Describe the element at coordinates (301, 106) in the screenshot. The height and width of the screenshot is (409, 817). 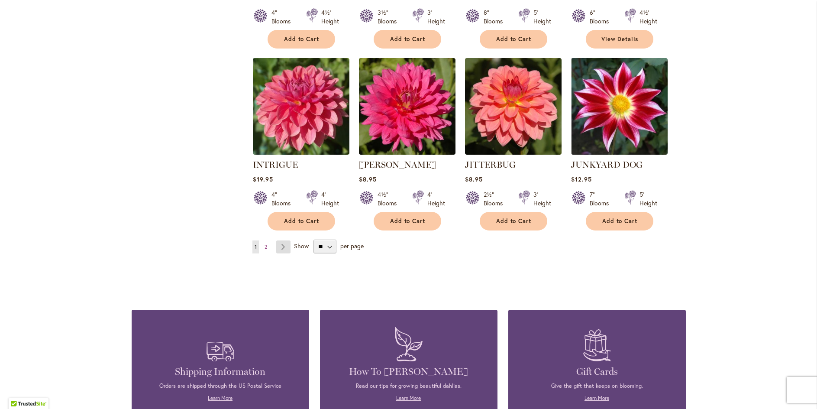
I see `img: INTRIGUE` at that location.